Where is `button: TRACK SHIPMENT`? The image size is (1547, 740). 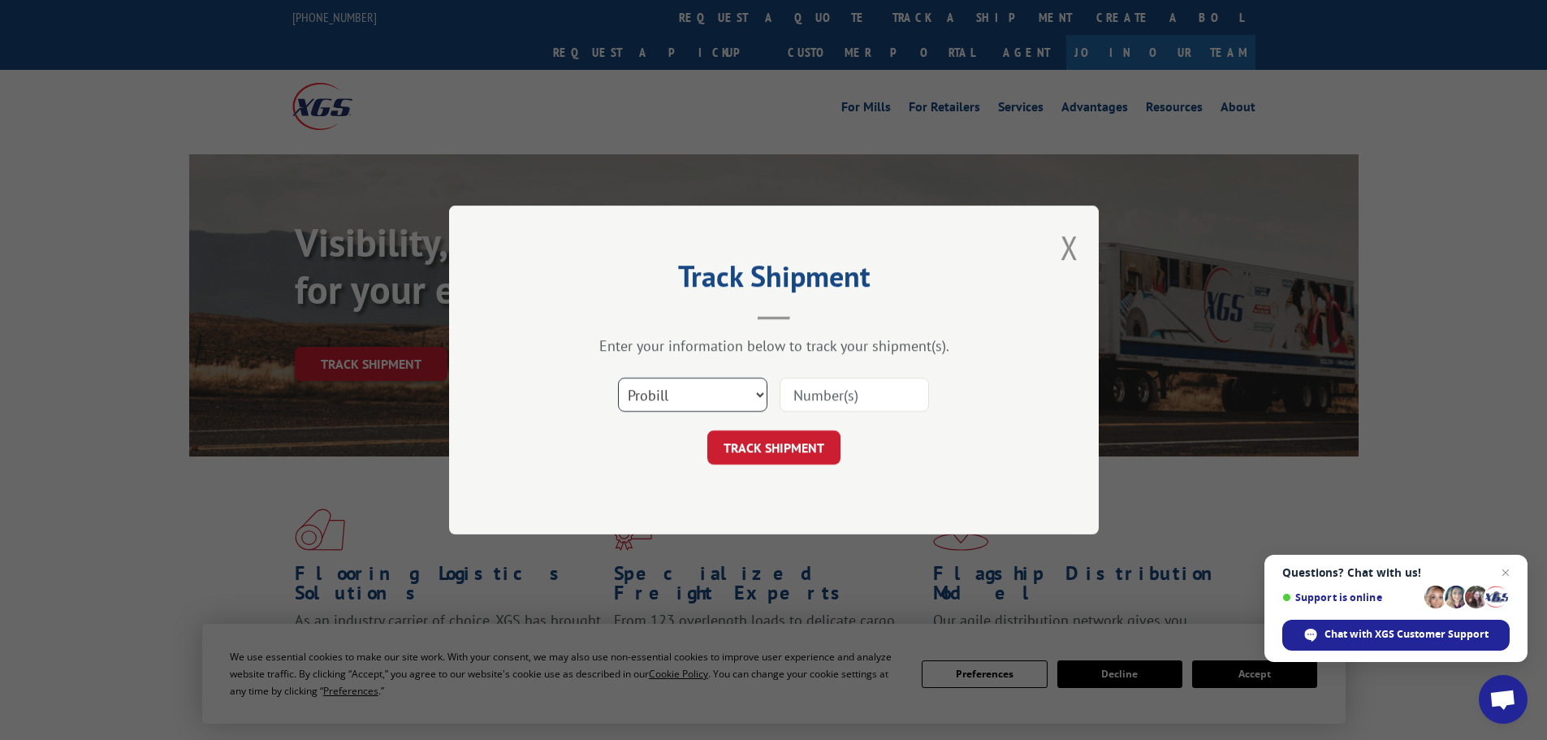 button: TRACK SHIPMENT is located at coordinates (774, 448).